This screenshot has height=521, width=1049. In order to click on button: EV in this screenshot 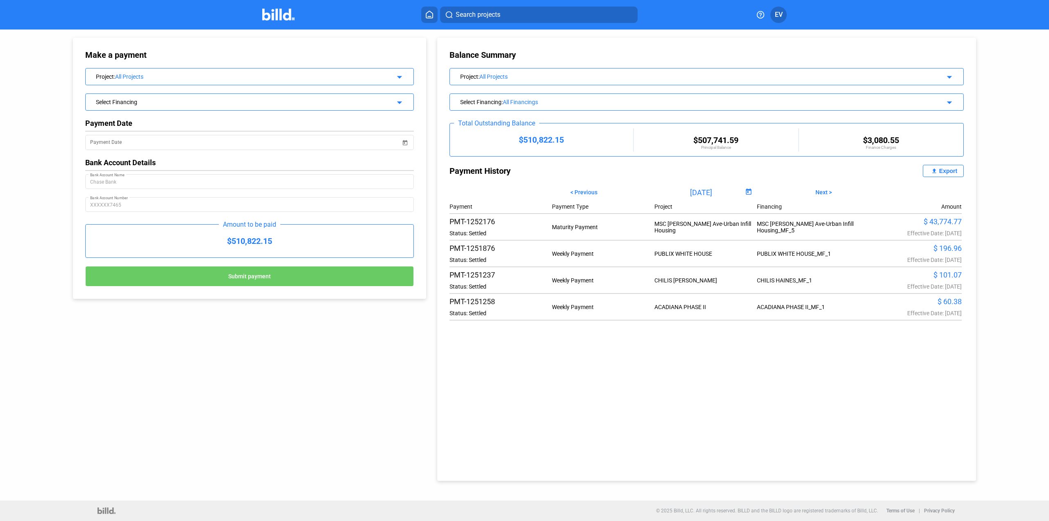, I will do `click(779, 15)`.